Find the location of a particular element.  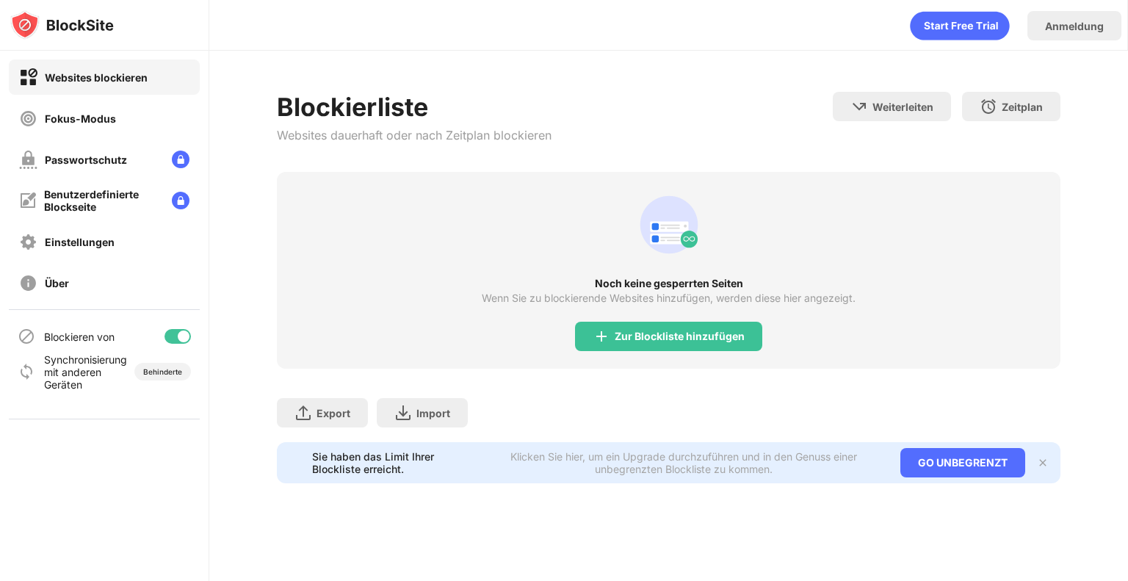

img: block-on.svg is located at coordinates (28, 77).